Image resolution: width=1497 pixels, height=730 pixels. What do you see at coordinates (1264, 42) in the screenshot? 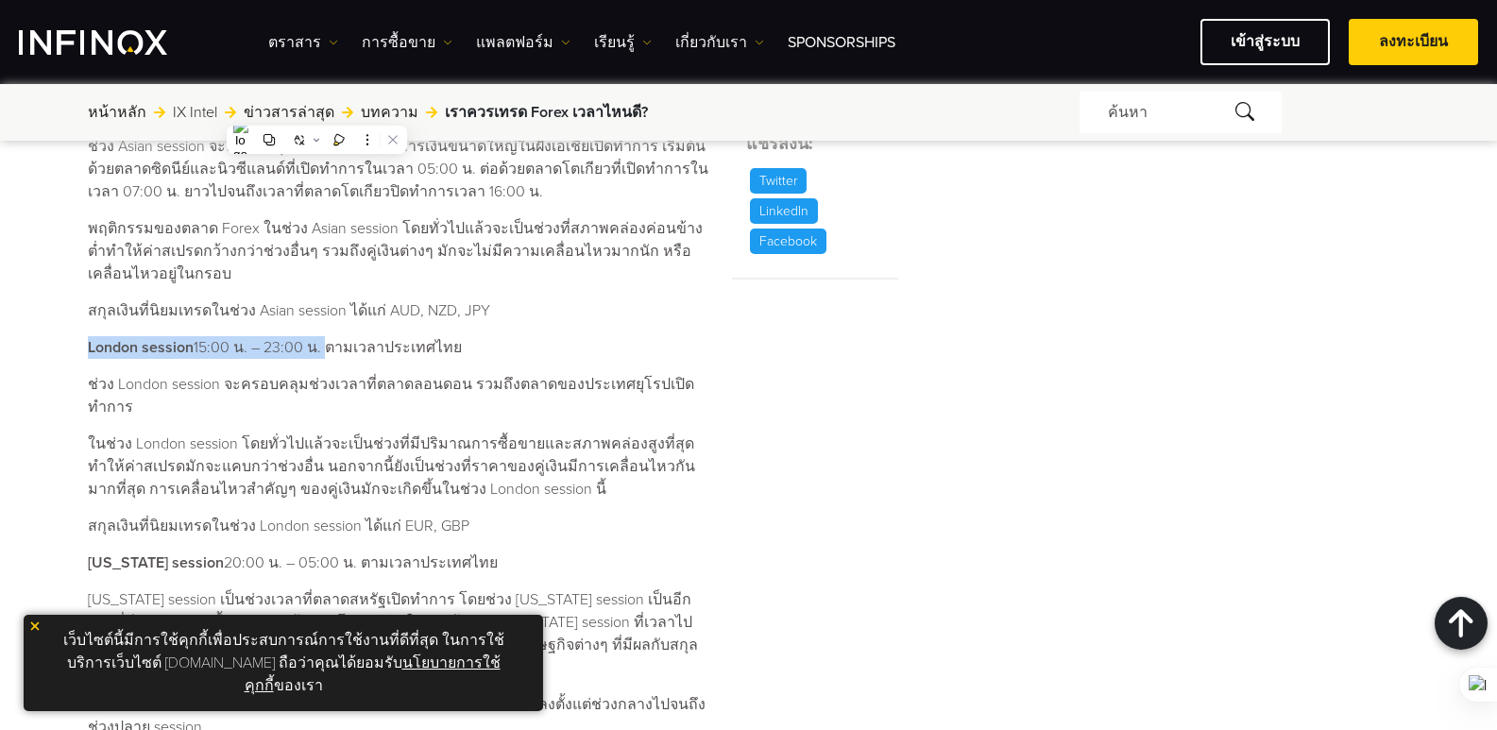
I see `a: เข้าสู่ระบบ` at bounding box center [1264, 42].